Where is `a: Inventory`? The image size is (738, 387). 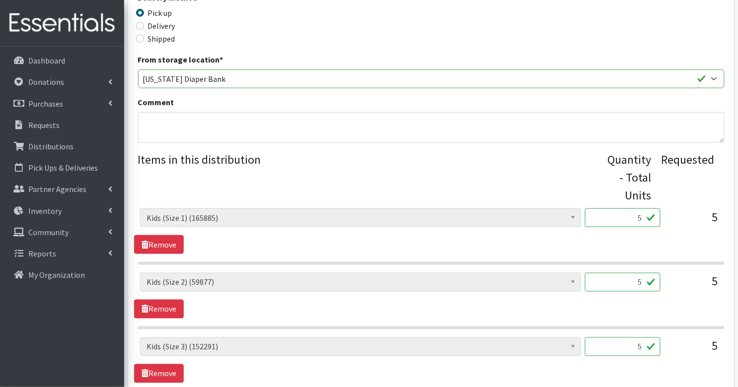 a: Inventory is located at coordinates (62, 211).